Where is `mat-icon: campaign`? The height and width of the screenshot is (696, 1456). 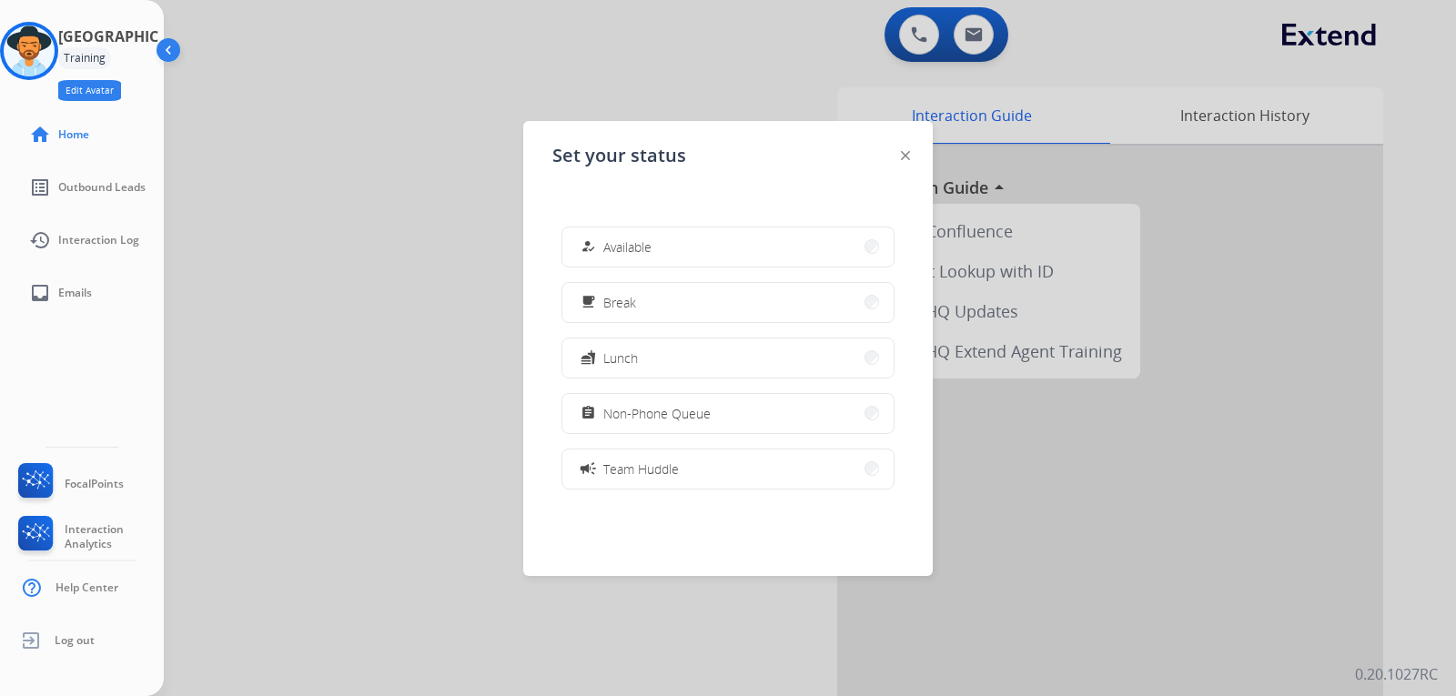
mat-icon: campaign is located at coordinates (588, 469).